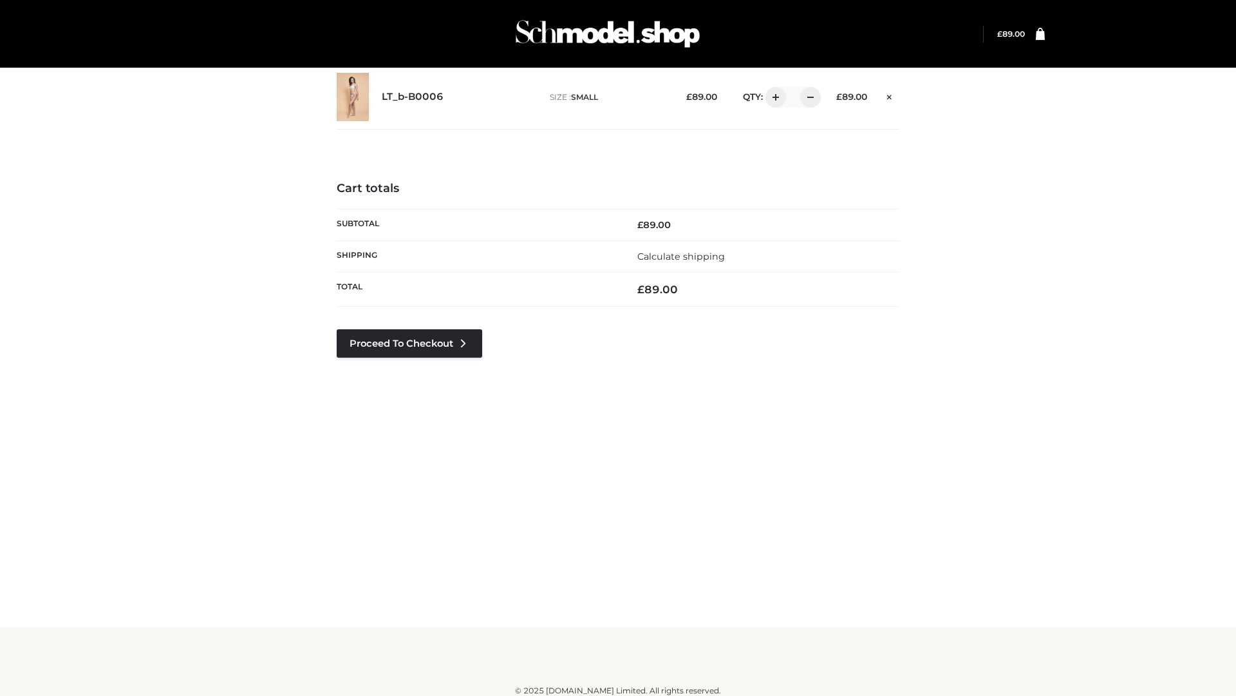 This screenshot has height=696, width=1236. What do you see at coordinates (1011, 33) in the screenshot?
I see `a: £89.00` at bounding box center [1011, 33].